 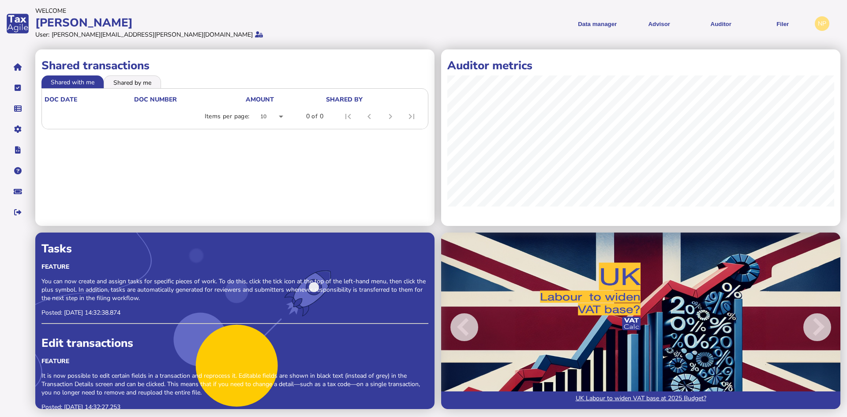 What do you see at coordinates (235, 384) in the screenshot?
I see `p: It is now possible to edit certain fields in a transaction and reprocess it. Editable fields are ...` at bounding box center [235, 384].